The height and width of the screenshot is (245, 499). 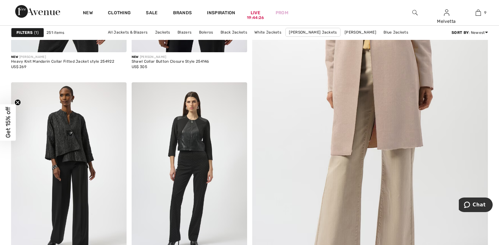 I want to click on div: Heavy Knit Mandarin Collar Fitted Jacket style 254922, so click(x=63, y=62).